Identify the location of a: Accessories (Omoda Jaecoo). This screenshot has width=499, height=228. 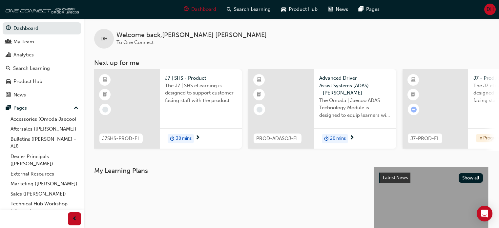
(44, 119).